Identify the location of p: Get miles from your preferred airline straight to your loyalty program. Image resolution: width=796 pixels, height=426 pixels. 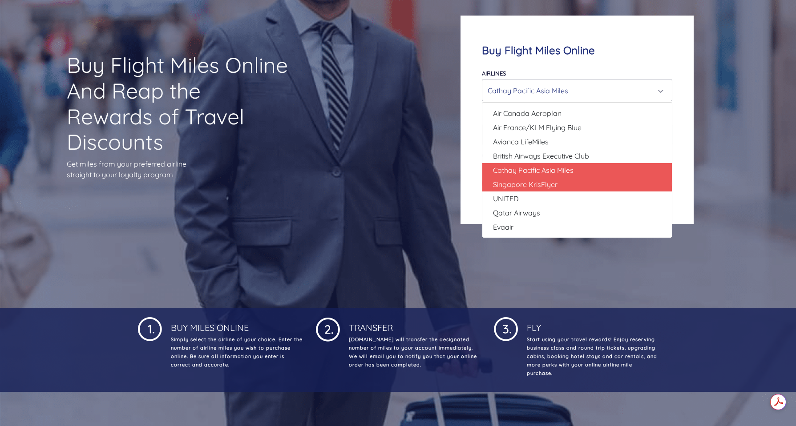
(179, 169).